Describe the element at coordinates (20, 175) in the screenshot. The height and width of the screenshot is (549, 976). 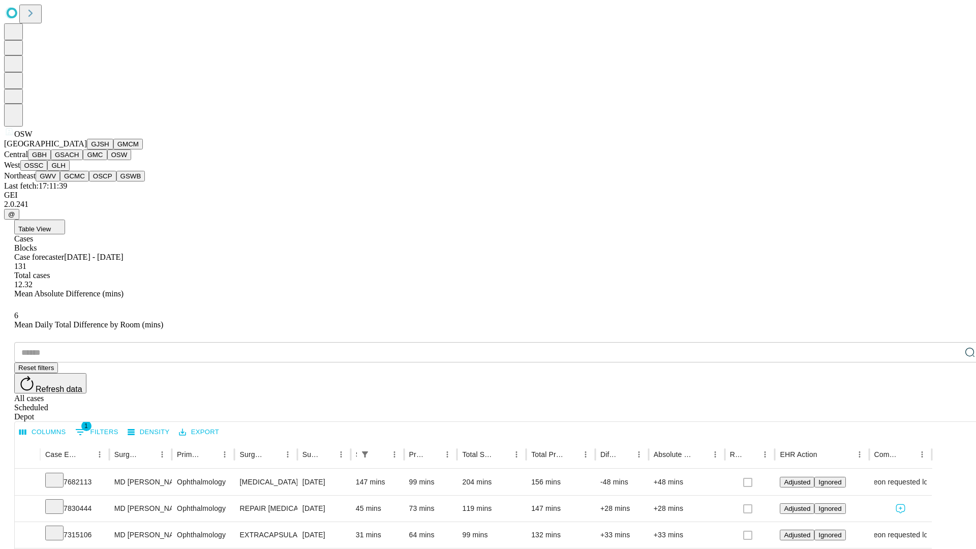
I see `span: Northeast` at that location.